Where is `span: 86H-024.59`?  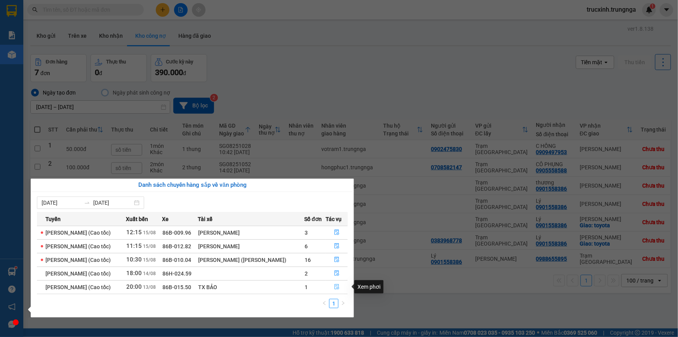 span: 86H-024.59 is located at coordinates (177, 273).